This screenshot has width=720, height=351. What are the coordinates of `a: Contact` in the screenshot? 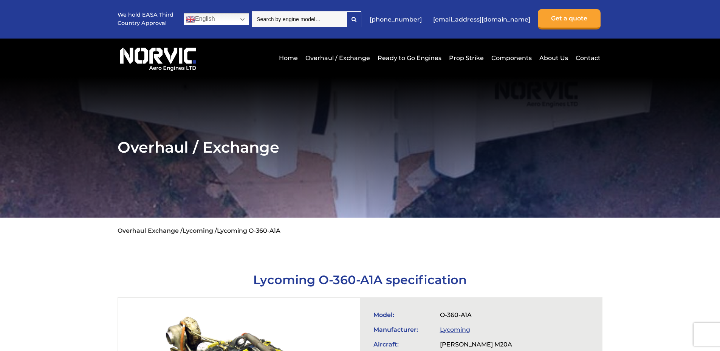 It's located at (587, 58).